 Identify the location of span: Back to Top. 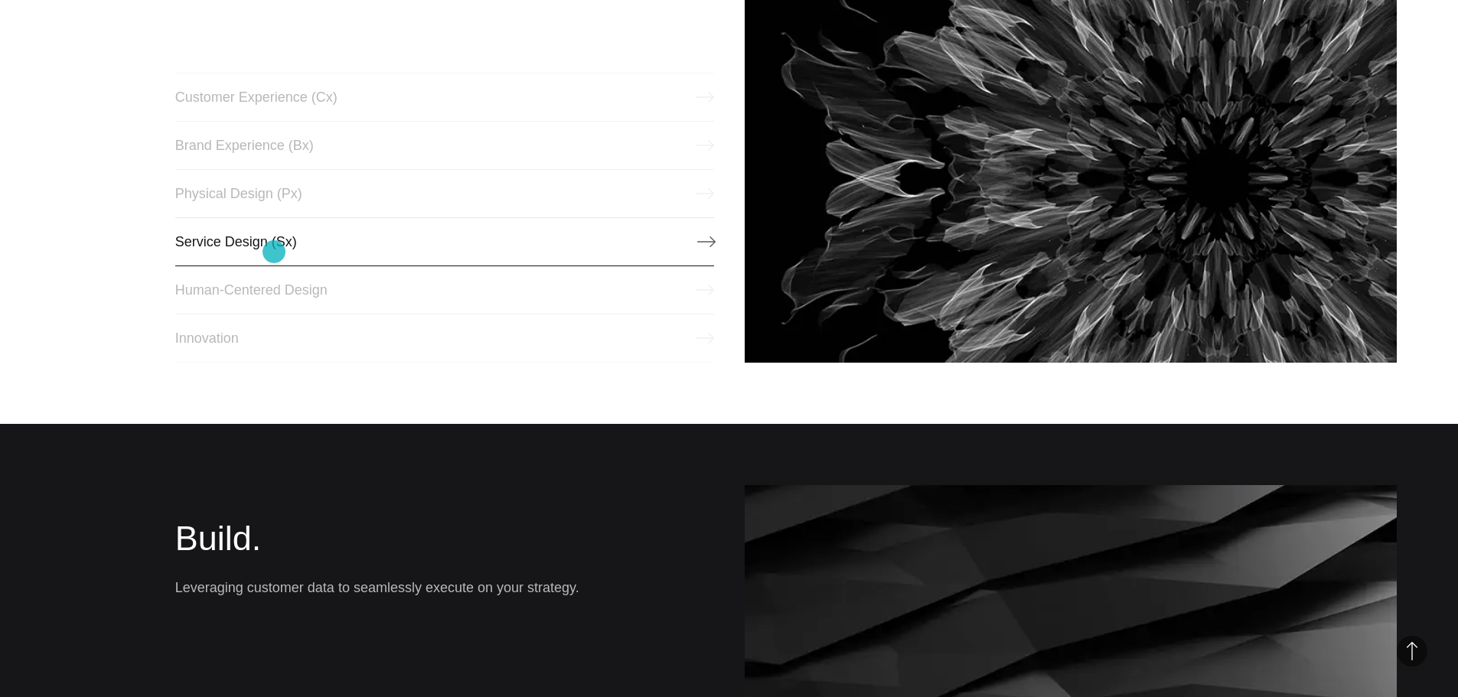
(1413, 652).